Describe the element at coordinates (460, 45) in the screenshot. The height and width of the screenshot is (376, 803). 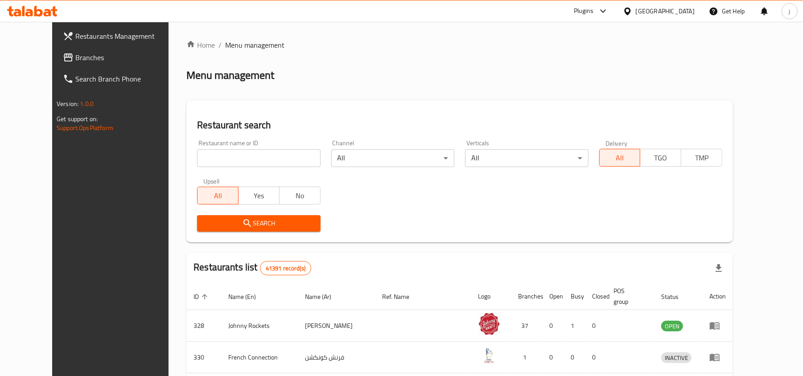
I see `nav: breadcrumb` at that location.